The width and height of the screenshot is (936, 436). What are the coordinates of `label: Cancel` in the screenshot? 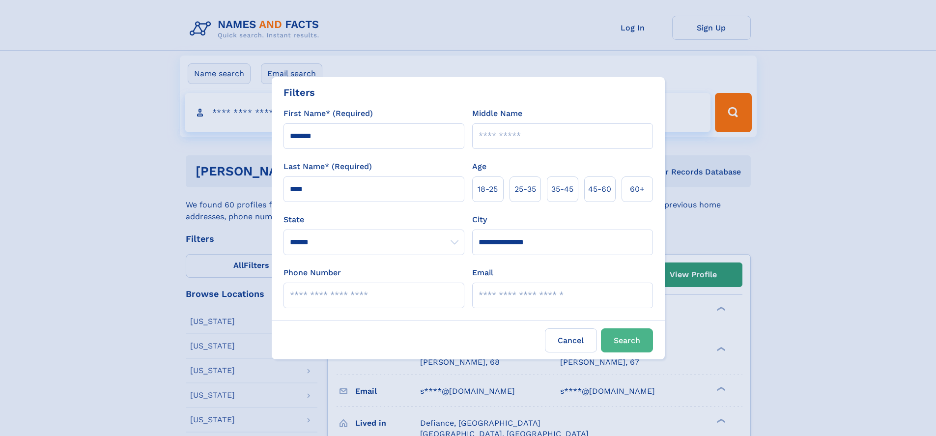 It's located at (571, 340).